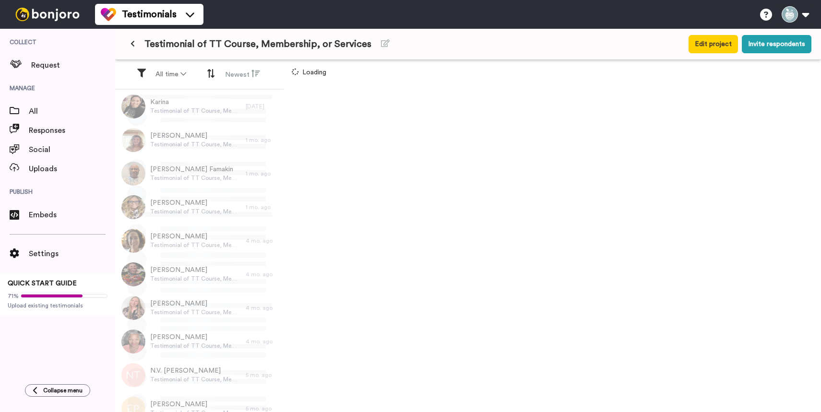  I want to click on button: Invite respondents, so click(776, 44).